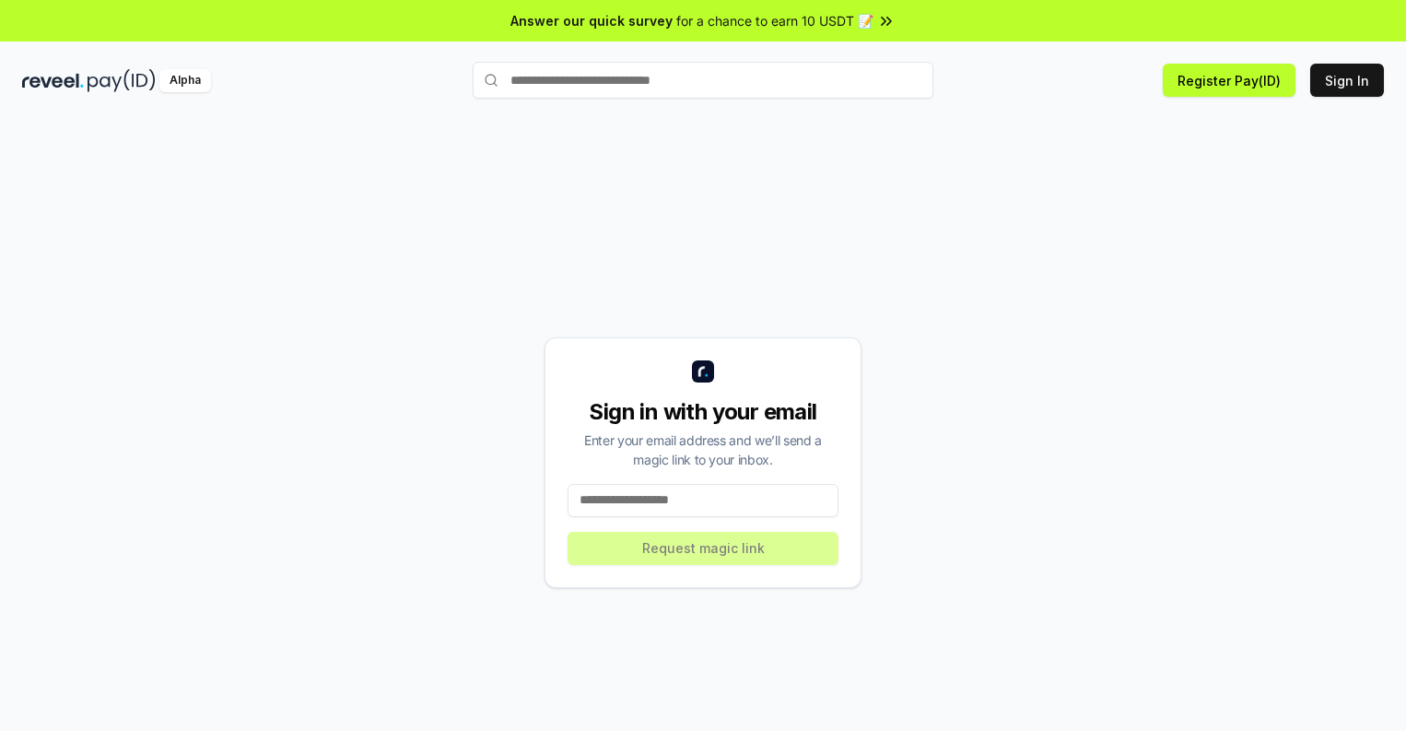 This screenshot has width=1406, height=731. What do you see at coordinates (703, 450) in the screenshot?
I see `div: Enter your email address and we’ll send a magic link to your inbox.` at bounding box center [703, 450].